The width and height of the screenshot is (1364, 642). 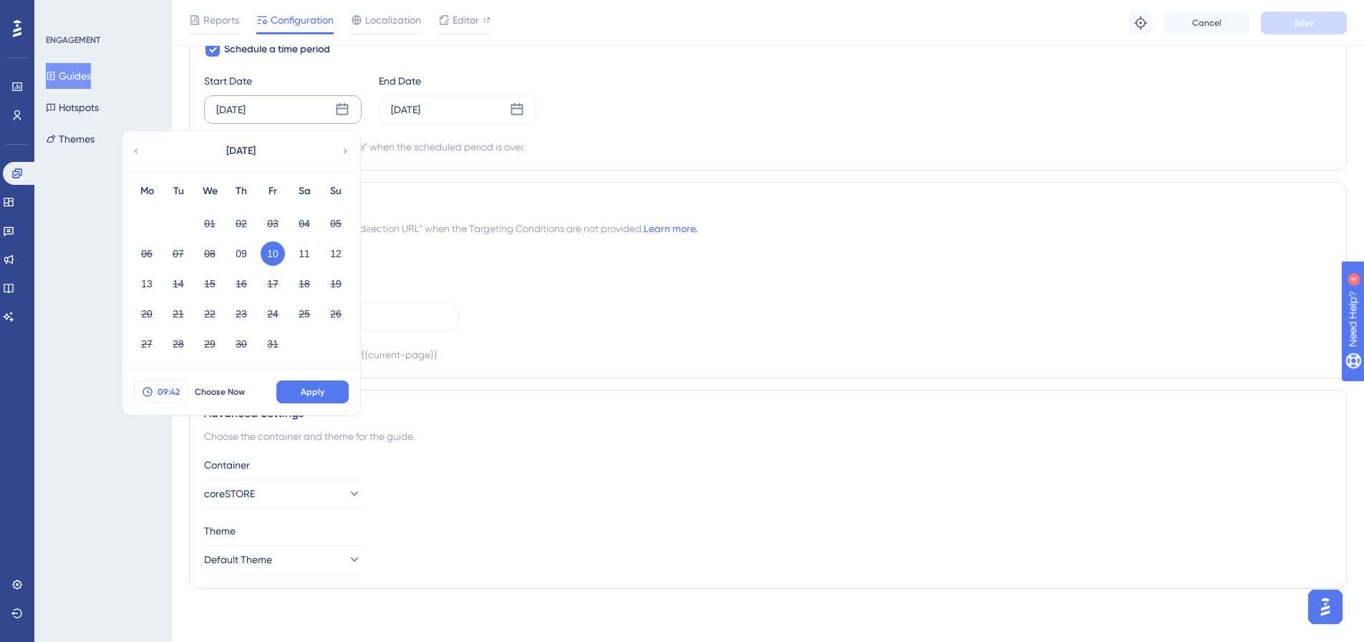 I want to click on span: Need Help?, so click(x=62, y=12).